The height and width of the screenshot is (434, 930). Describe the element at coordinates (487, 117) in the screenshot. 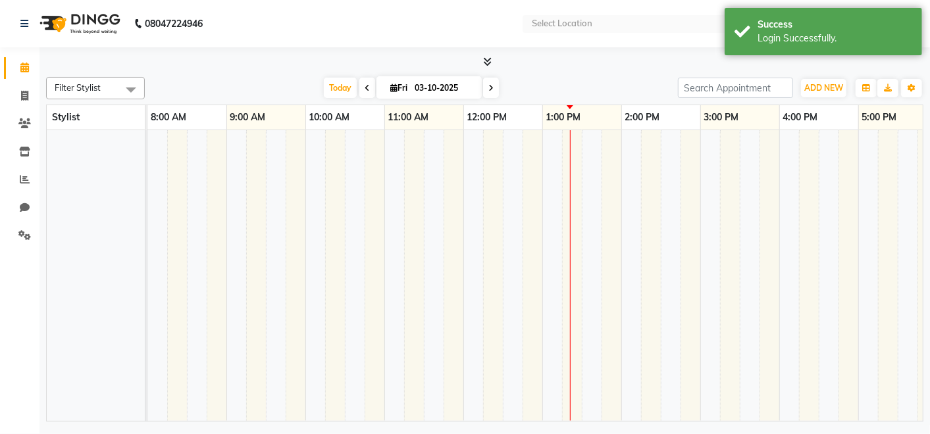

I see `a: 12:00 PM` at that location.